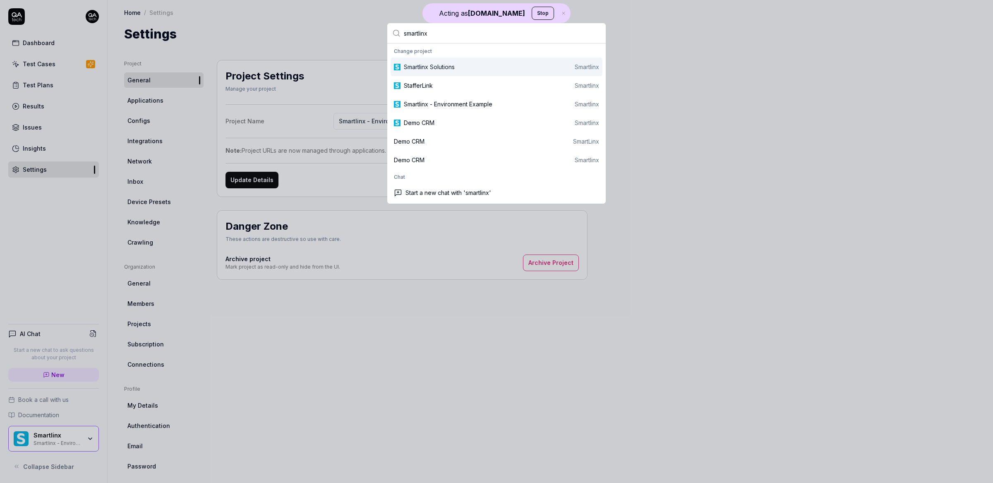 The height and width of the screenshot is (483, 993). I want to click on div: Chat, so click(496, 177).